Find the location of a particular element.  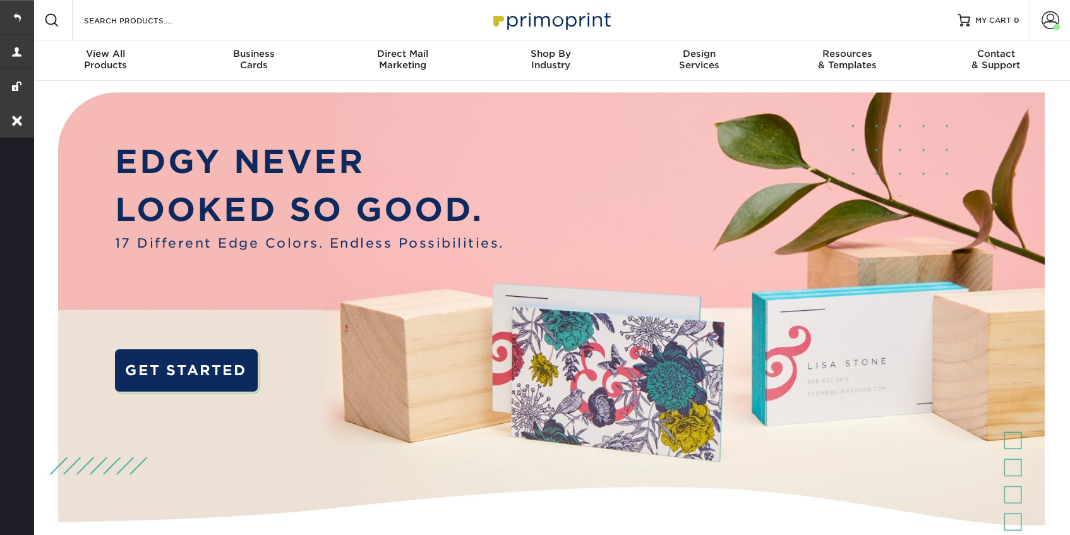

span: Resources is located at coordinates (847, 54).